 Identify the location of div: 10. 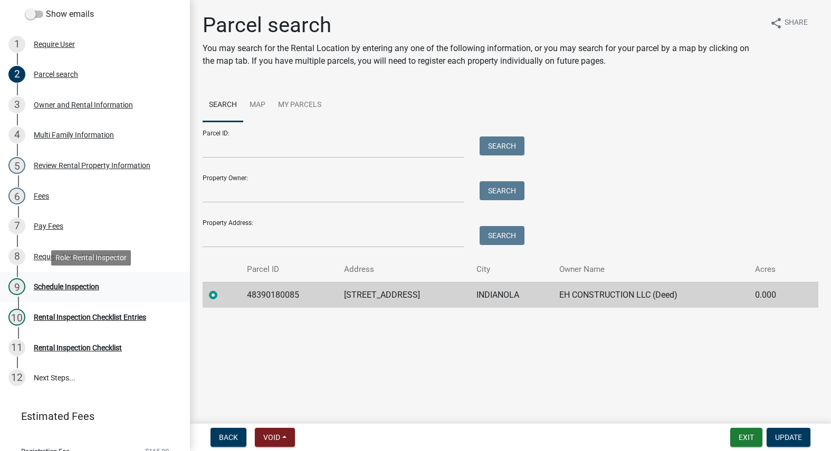
(17, 317).